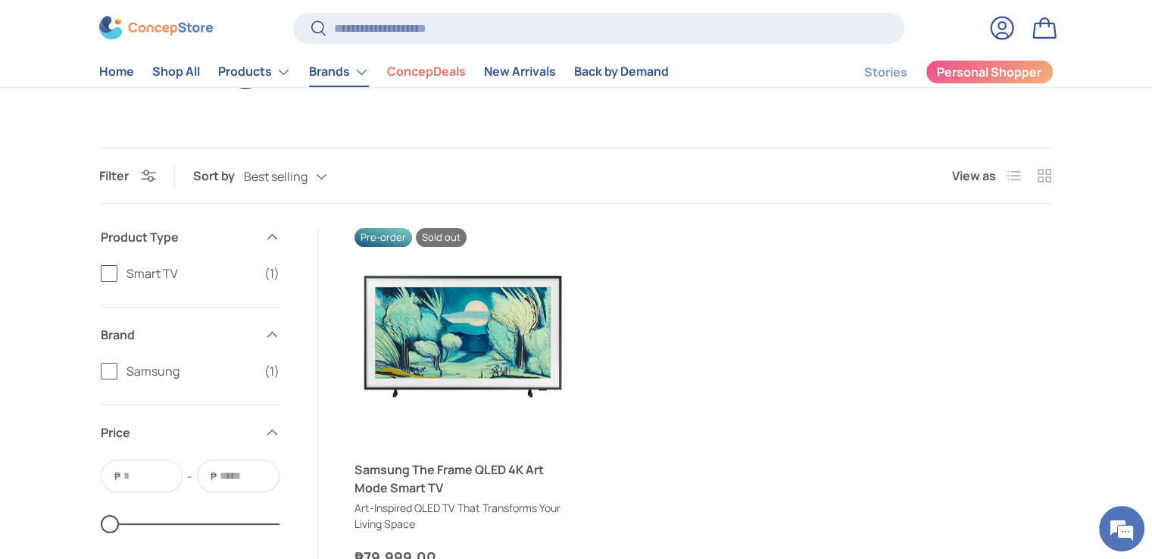 This screenshot has width=1152, height=559. Describe the element at coordinates (989, 72) in the screenshot. I see `a: Personal Shopper` at that location.